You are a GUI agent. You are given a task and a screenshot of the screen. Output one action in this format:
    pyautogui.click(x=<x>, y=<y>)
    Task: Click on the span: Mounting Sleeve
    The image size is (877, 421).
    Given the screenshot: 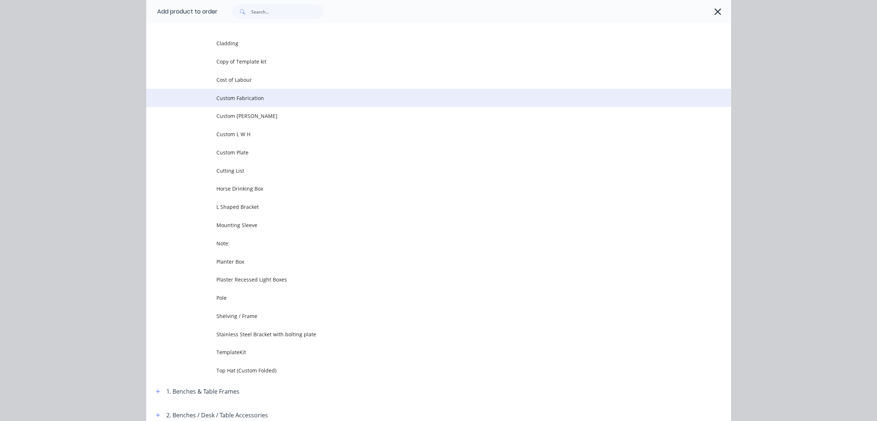 What is the action you would take?
    pyautogui.click(x=422, y=225)
    